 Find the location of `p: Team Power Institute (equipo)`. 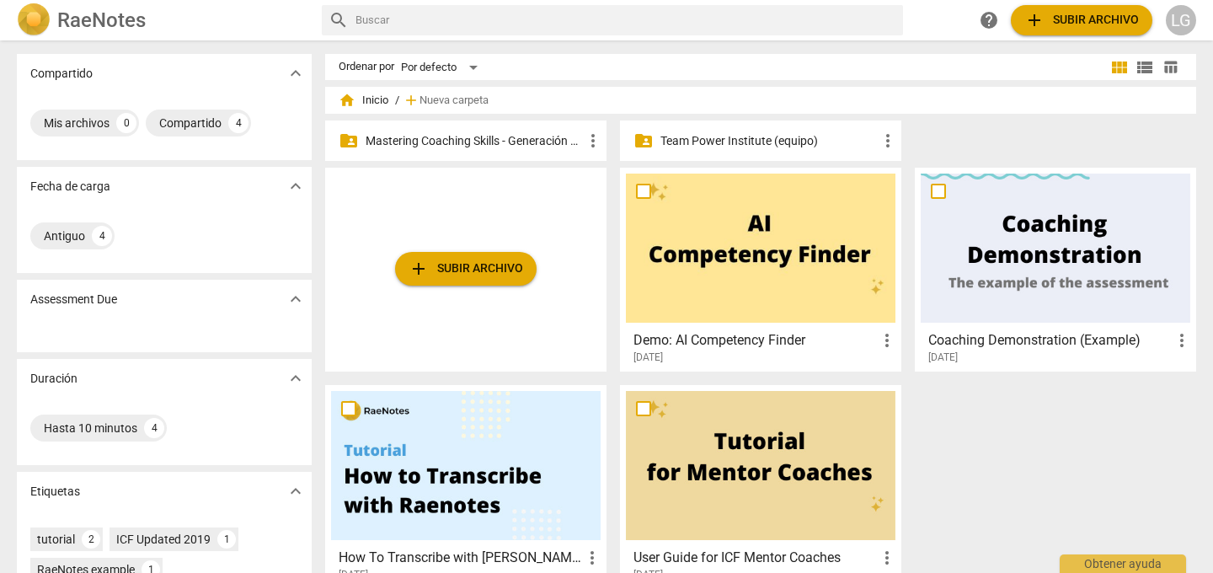

p: Team Power Institute (equipo) is located at coordinates (769, 141).